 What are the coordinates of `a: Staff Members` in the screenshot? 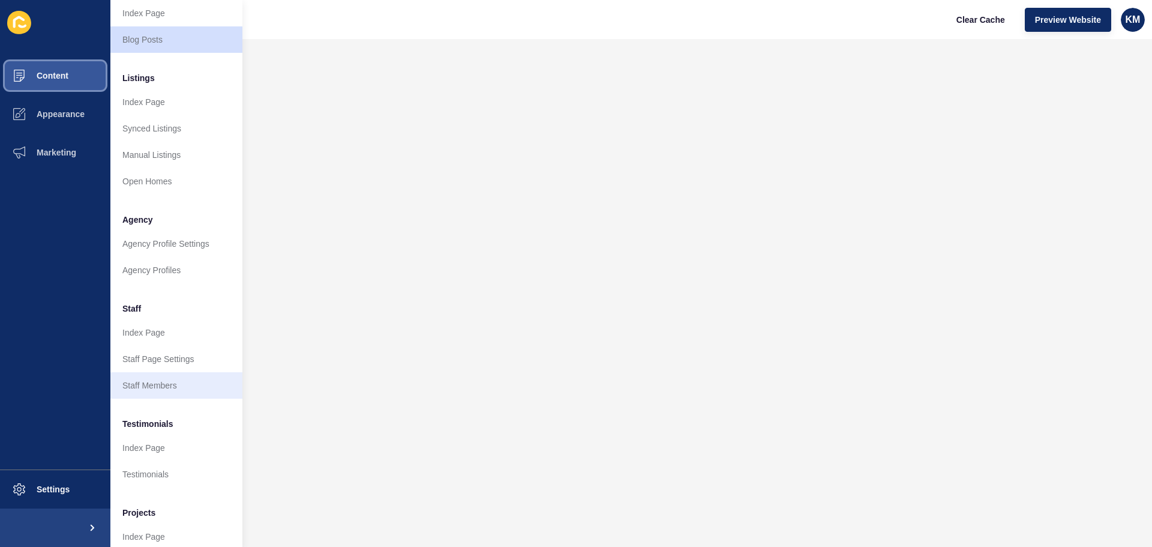 It's located at (176, 385).